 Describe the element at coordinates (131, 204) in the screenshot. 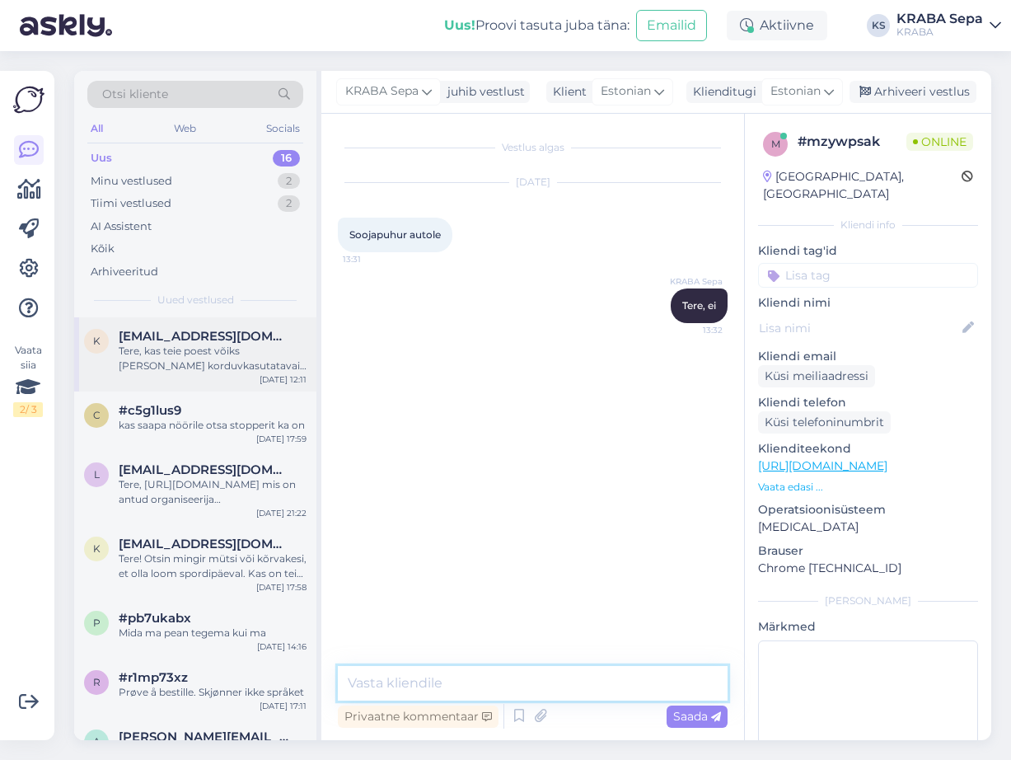

I see `div: Tiimi vestlused` at that location.